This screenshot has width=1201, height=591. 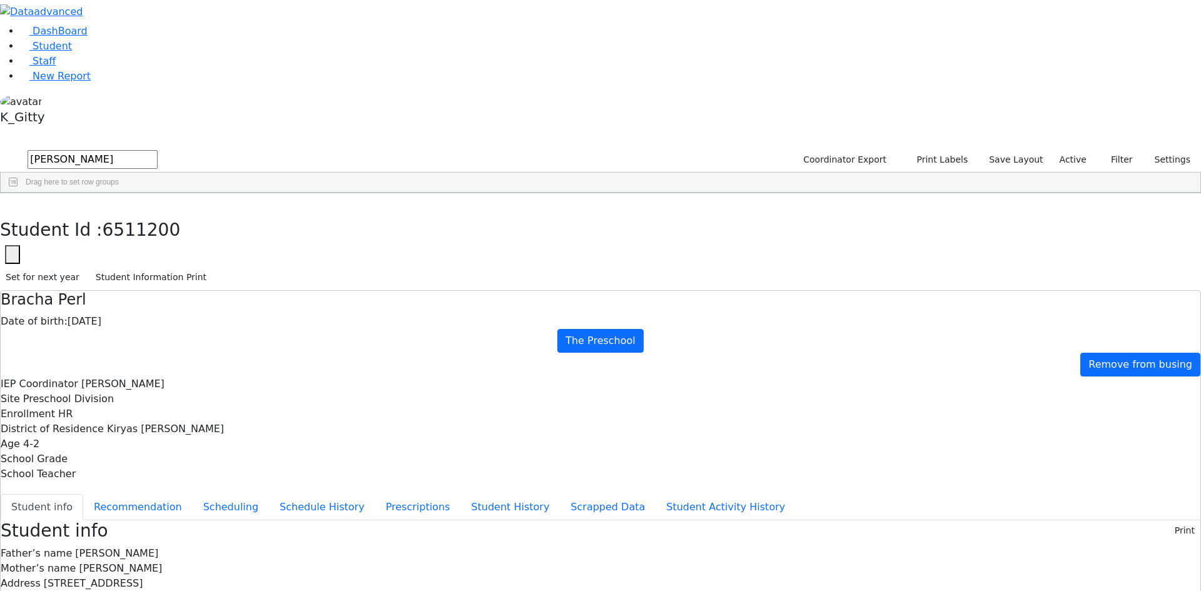 I want to click on label: School Grade, so click(x=34, y=459).